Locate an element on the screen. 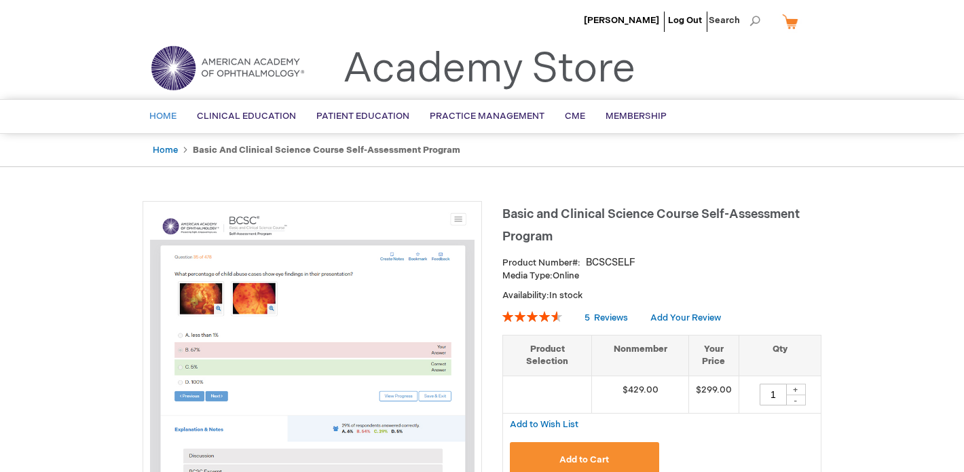 The image size is (964, 472). th: Your Price is located at coordinates (714, 355).